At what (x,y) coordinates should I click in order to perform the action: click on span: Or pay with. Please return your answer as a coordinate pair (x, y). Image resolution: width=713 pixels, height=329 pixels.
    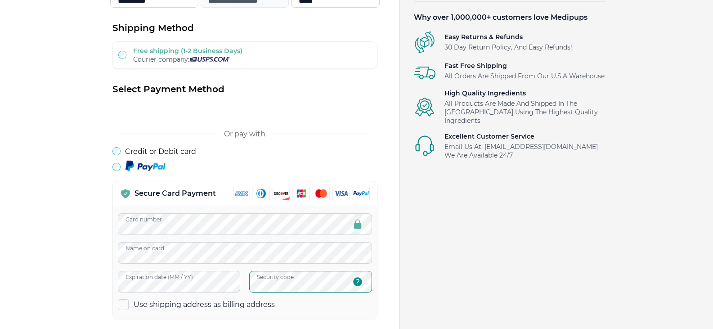
    Looking at the image, I should click on (245, 134).